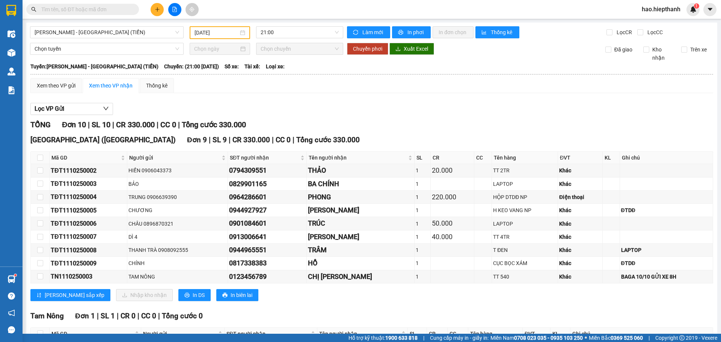  What do you see at coordinates (360, 223) in the screenshot?
I see `div: TRÚC` at bounding box center [360, 223].